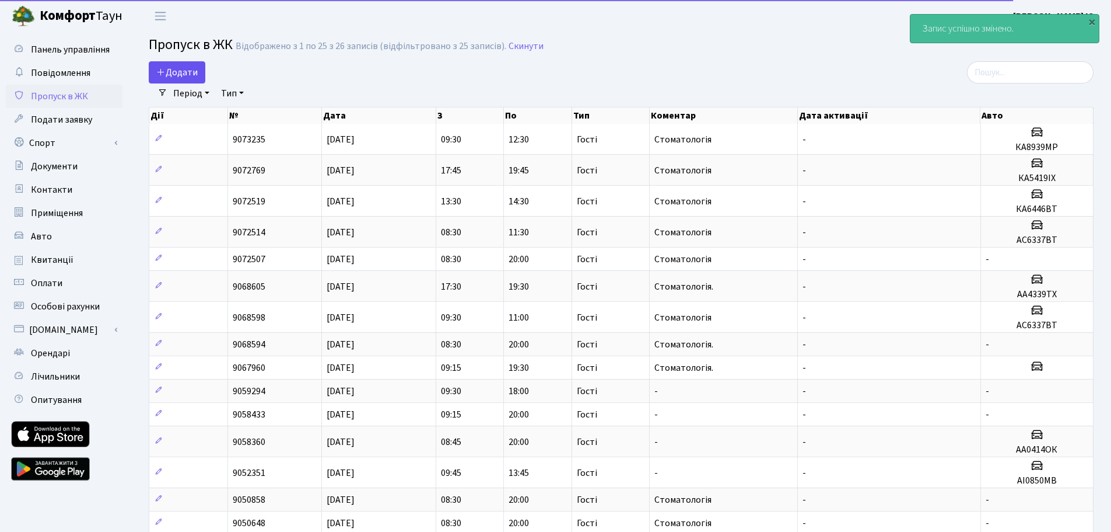  What do you see at coordinates (249, 201) in the screenshot?
I see `span: 9072519` at bounding box center [249, 201].